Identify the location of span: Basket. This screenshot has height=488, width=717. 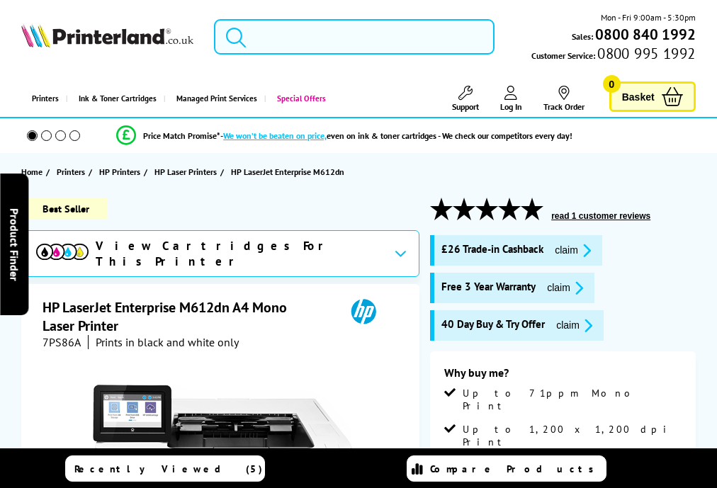
(638, 96).